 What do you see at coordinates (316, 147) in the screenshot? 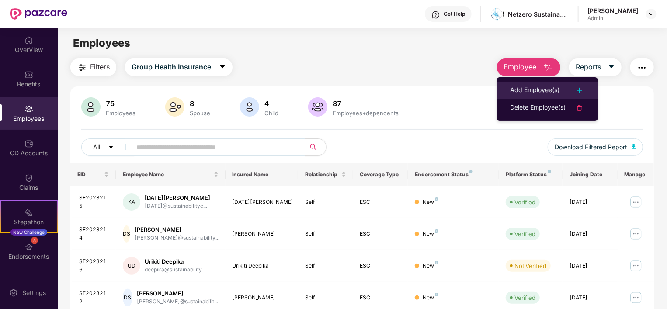
I see `button: search` at bounding box center [316, 147].